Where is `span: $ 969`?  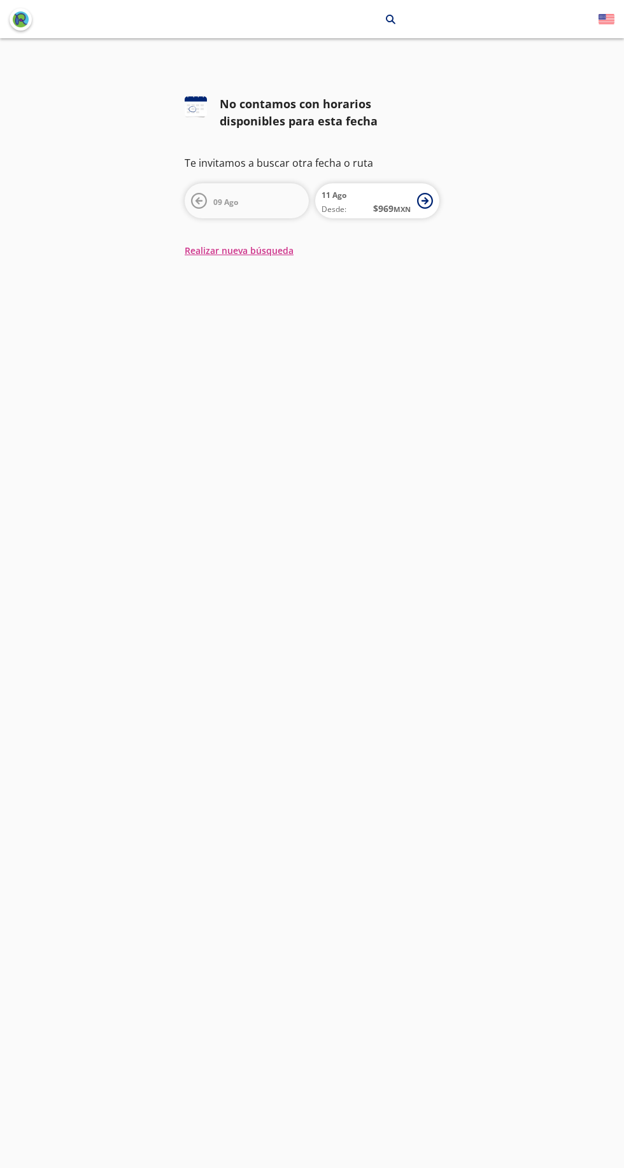
span: $ 969 is located at coordinates (392, 208).